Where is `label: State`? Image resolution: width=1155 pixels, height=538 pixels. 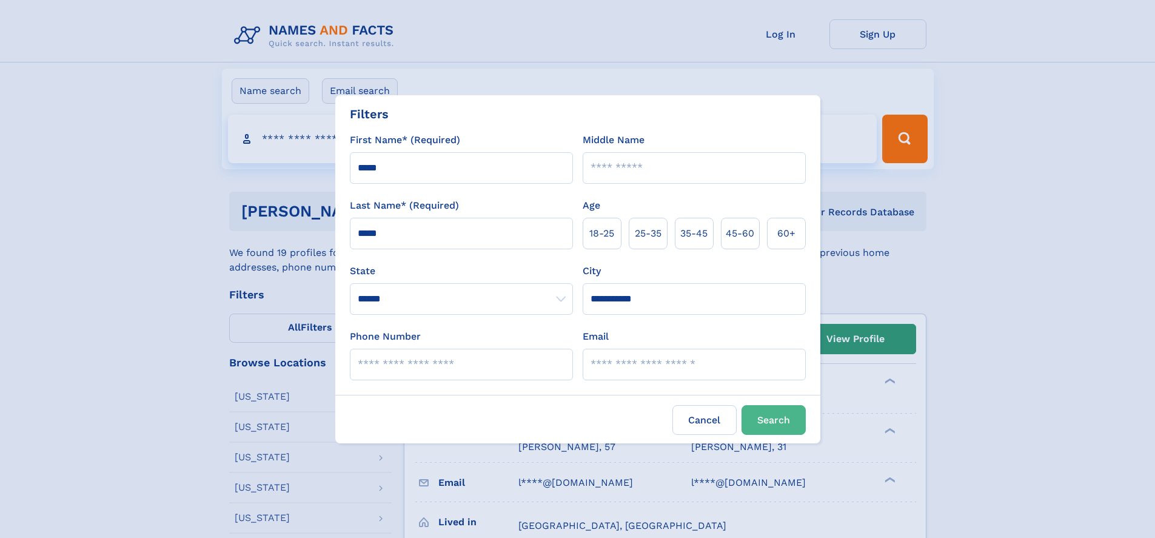
label: State is located at coordinates (461, 271).